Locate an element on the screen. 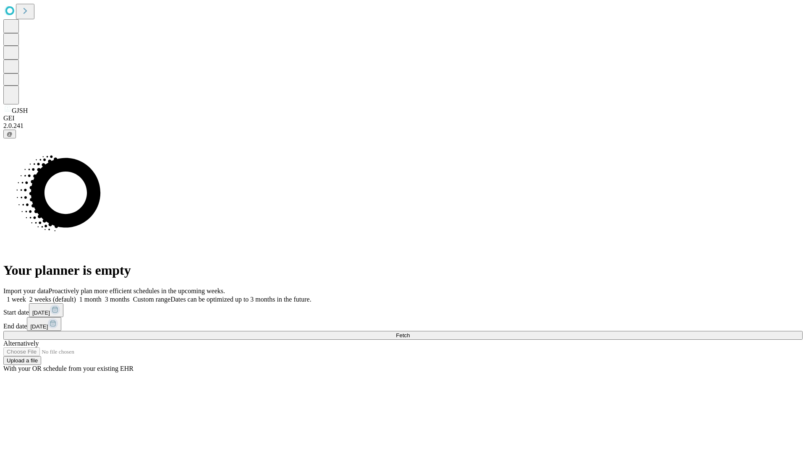 Image resolution: width=806 pixels, height=453 pixels. span: 1 month is located at coordinates (90, 299).